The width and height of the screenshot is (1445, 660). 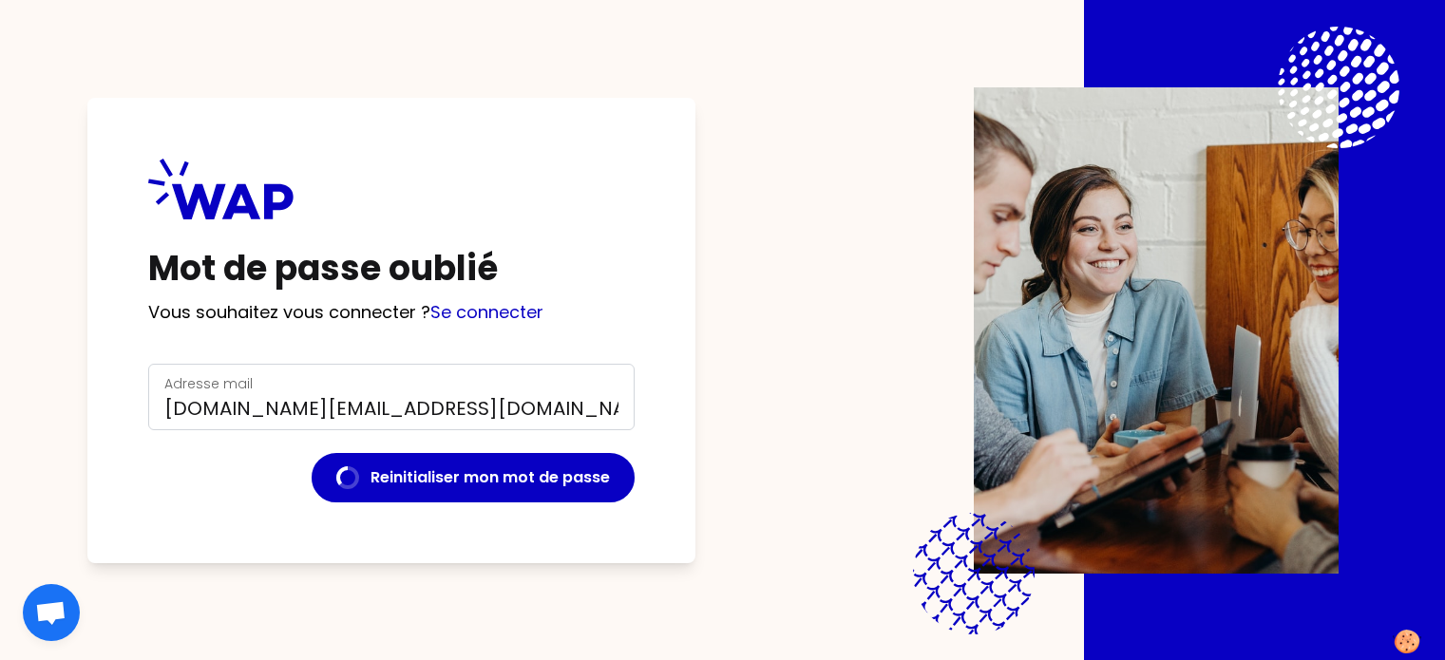 What do you see at coordinates (208, 384) in the screenshot?
I see `label: Adresse mail` at bounding box center [208, 384].